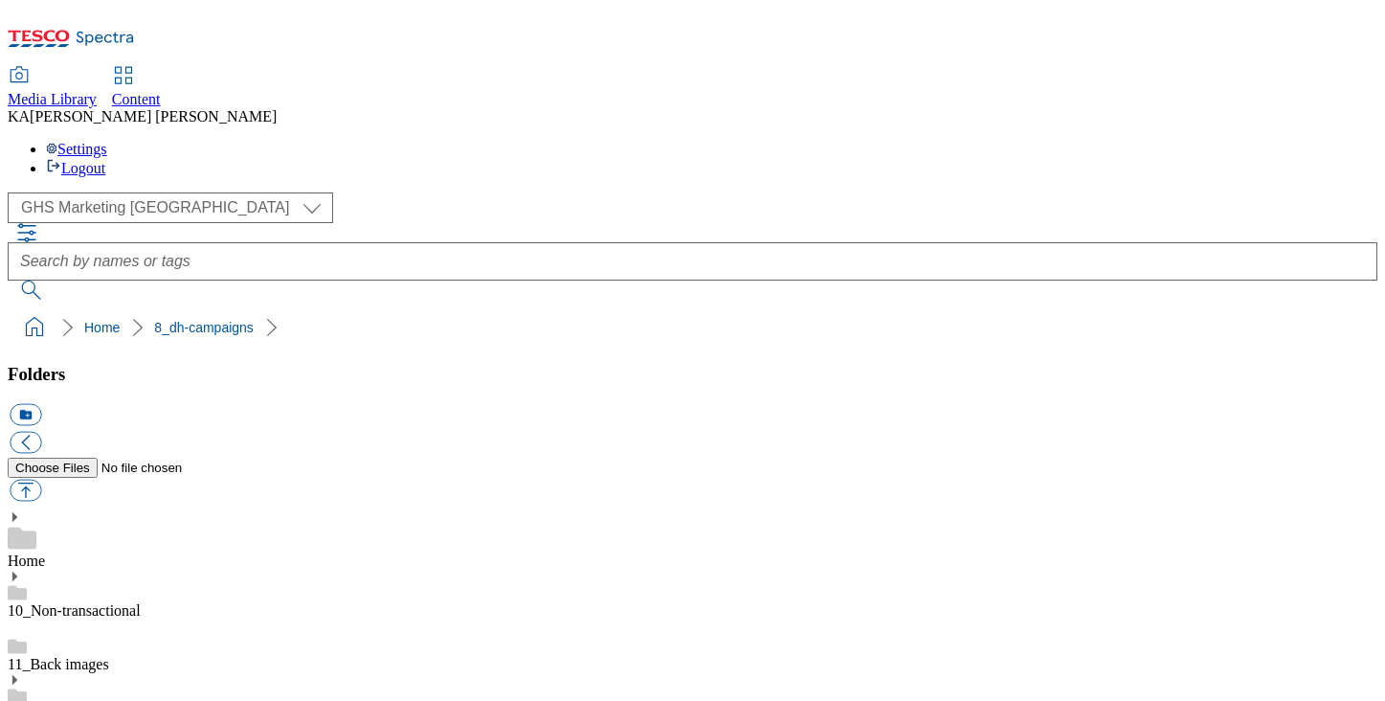  Describe the element at coordinates (52, 88) in the screenshot. I see `a: Media Library` at that location.